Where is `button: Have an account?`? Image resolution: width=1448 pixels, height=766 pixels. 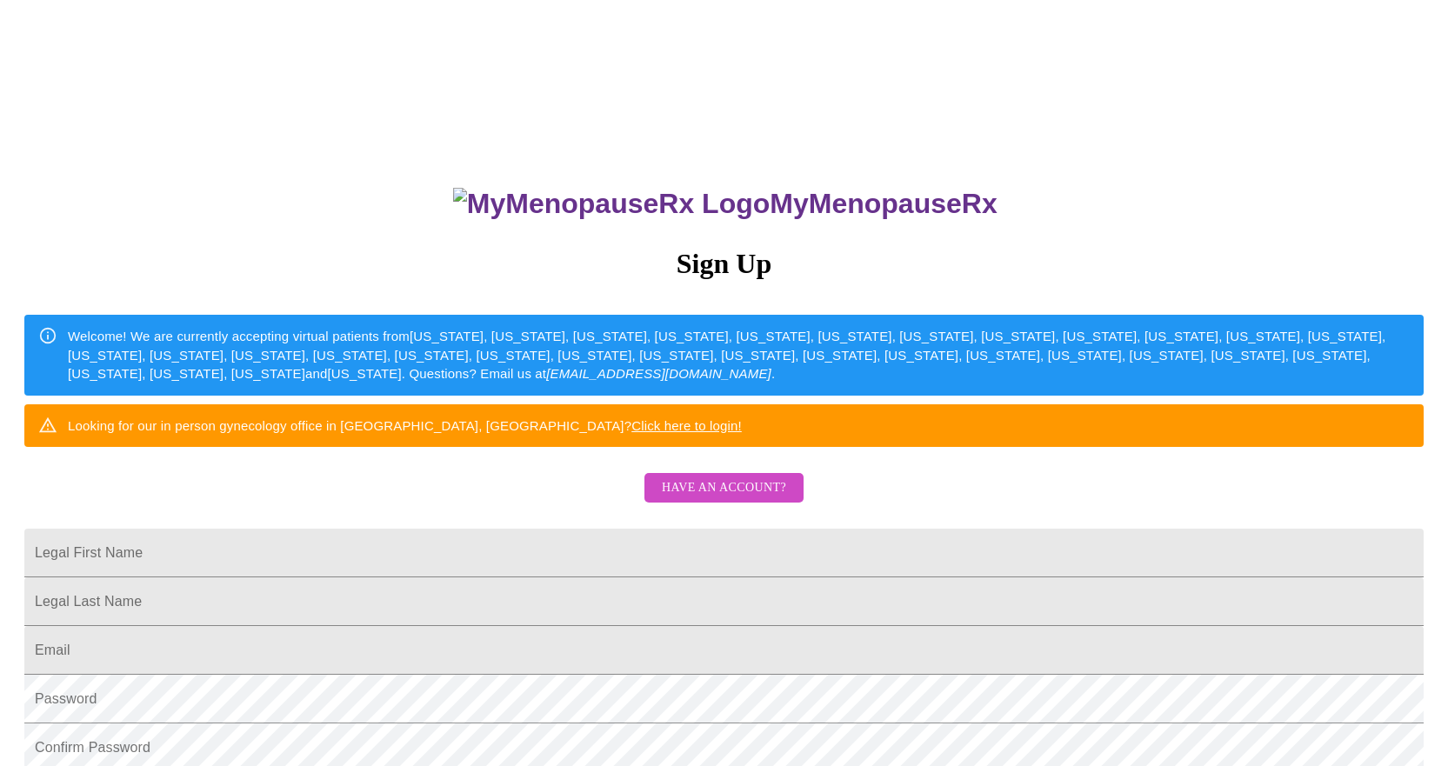 button: Have an account? is located at coordinates (723, 488).